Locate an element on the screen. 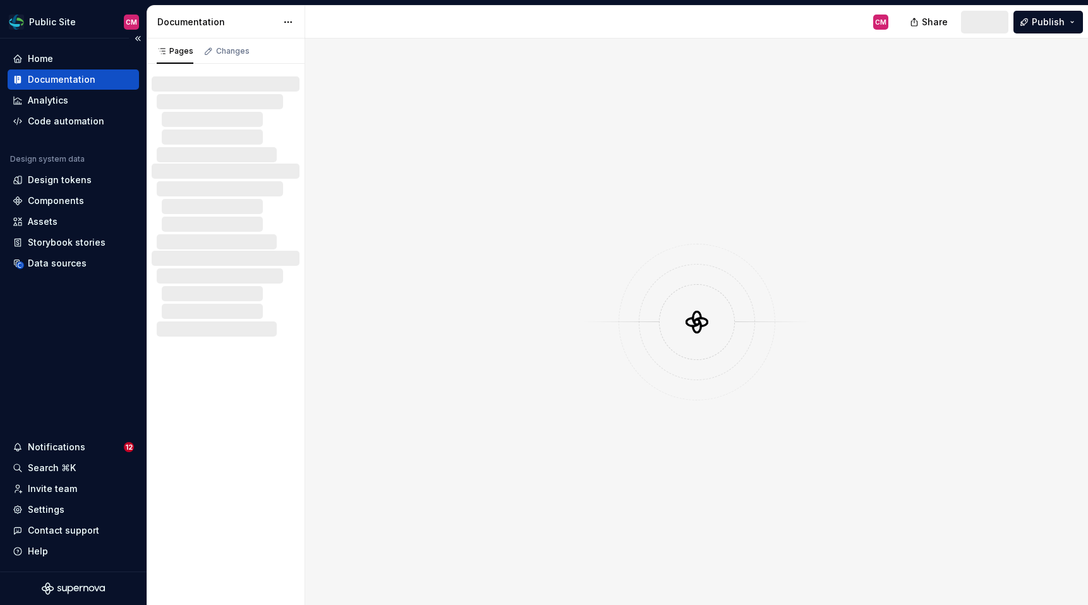  a: Invite team is located at coordinates (73, 489).